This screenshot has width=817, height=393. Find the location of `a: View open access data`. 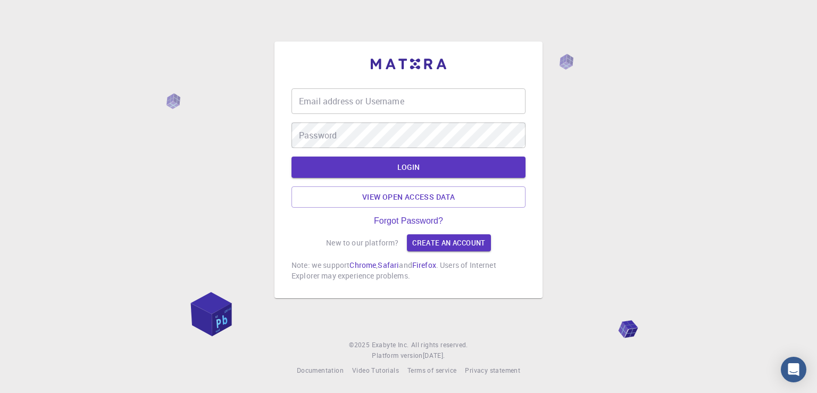

a: View open access data is located at coordinates (409, 197).